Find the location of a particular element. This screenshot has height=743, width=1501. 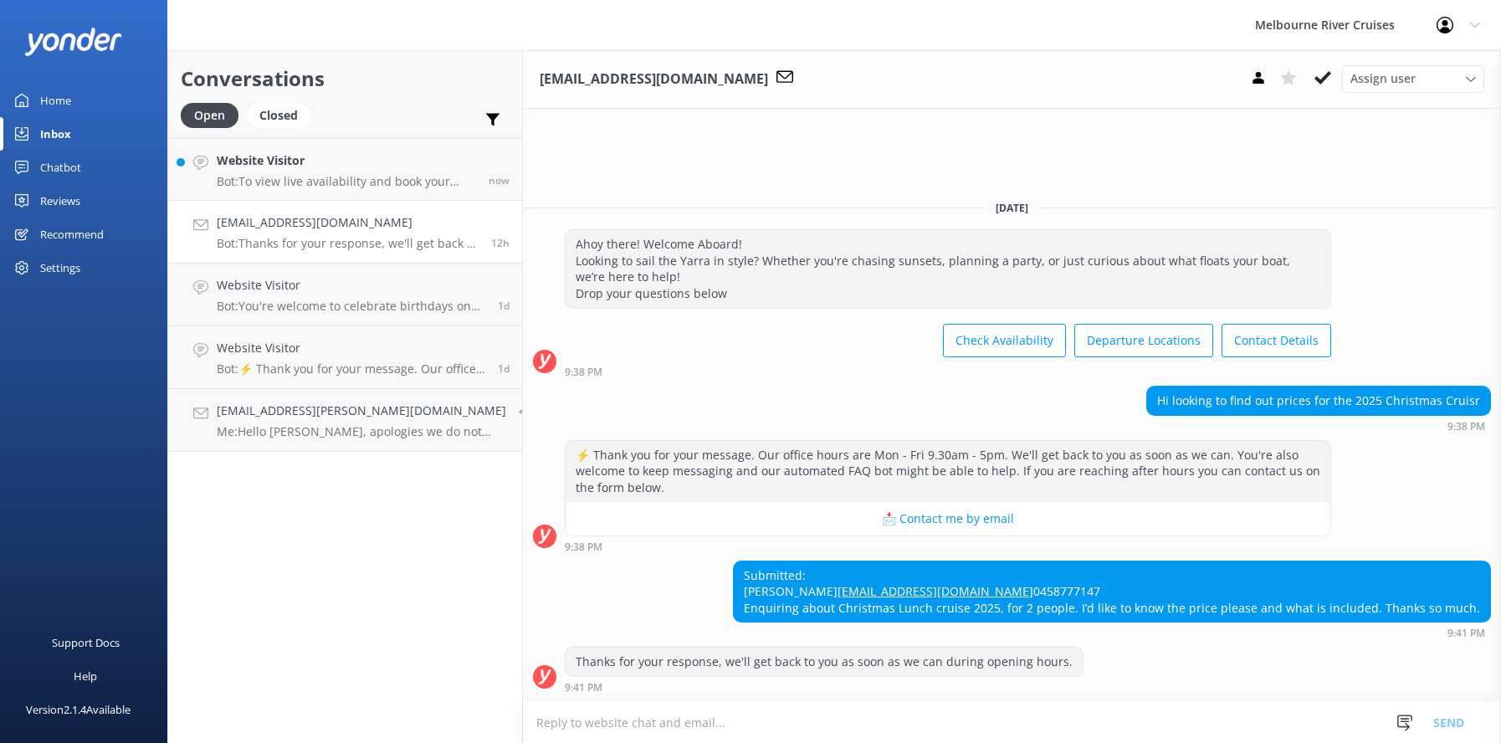

span: Assign user is located at coordinates (1383, 79).